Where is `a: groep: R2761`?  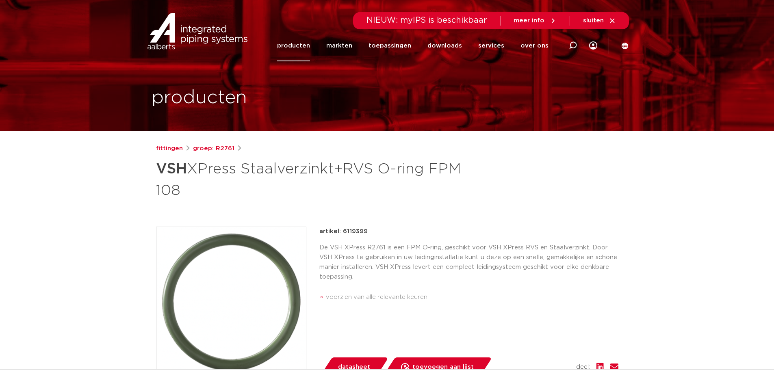
a: groep: R2761 is located at coordinates (214, 149).